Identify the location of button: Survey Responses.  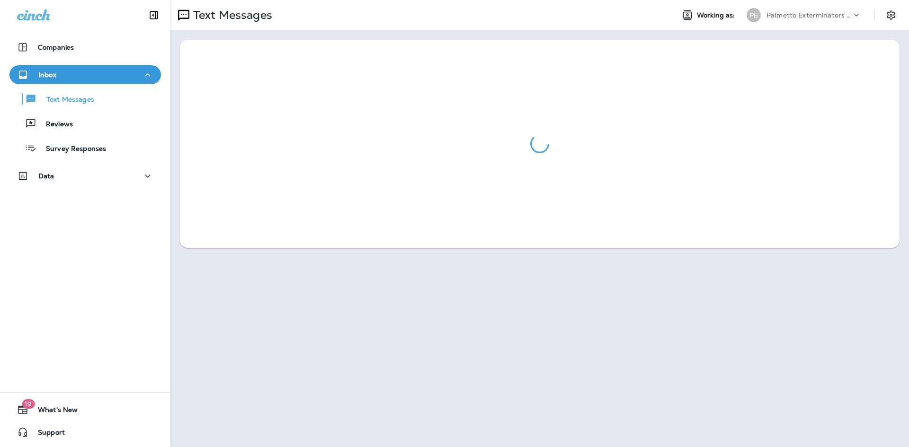
(85, 148).